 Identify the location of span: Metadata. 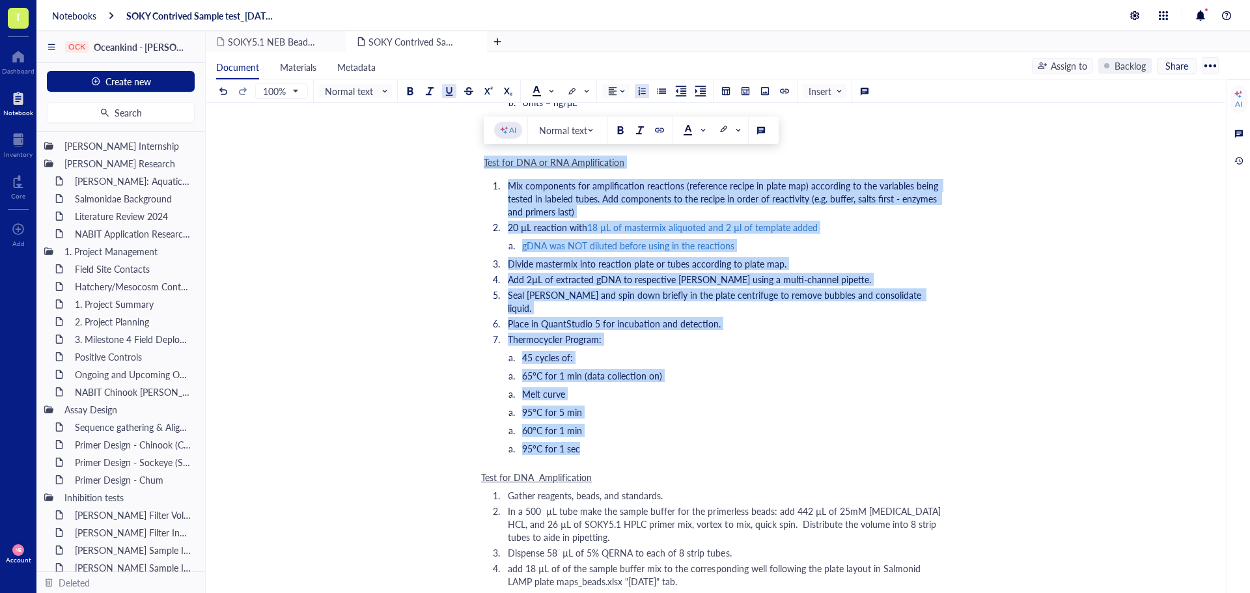
(356, 67).